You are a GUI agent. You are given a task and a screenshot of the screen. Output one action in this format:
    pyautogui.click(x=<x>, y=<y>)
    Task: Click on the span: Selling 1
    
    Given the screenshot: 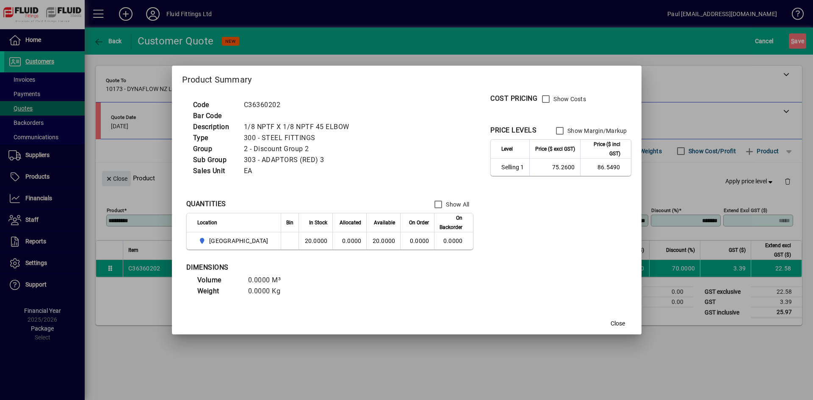 What is the action you would take?
    pyautogui.click(x=512, y=167)
    